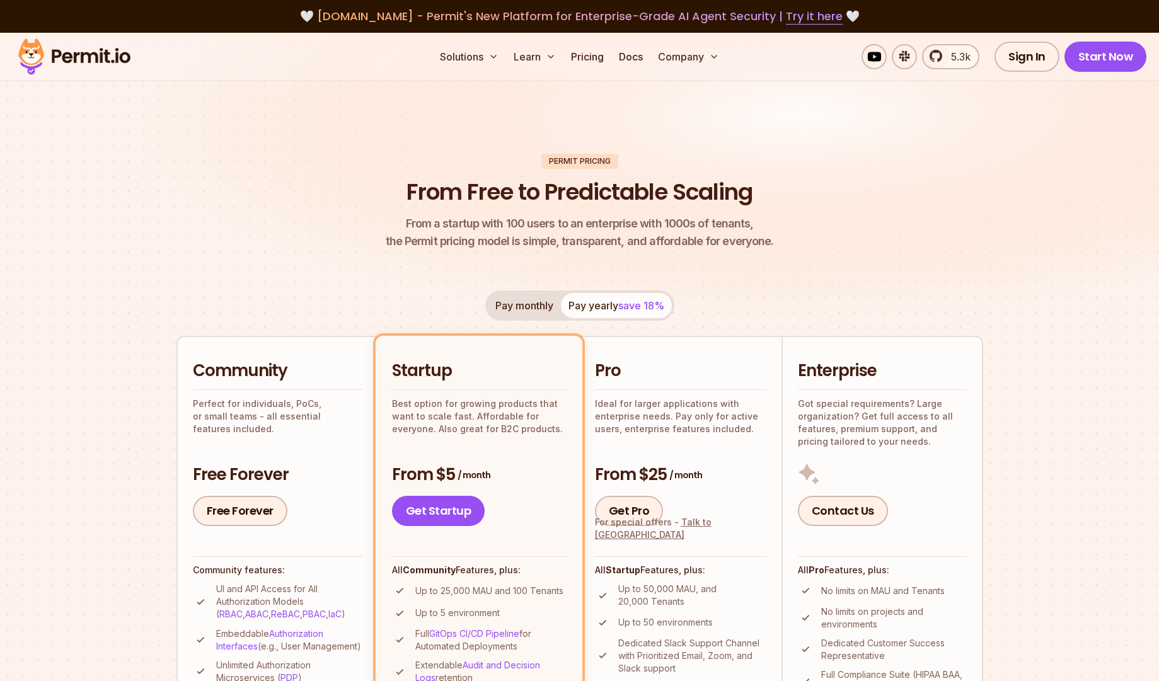 The width and height of the screenshot is (1159, 681). Describe the element at coordinates (469, 57) in the screenshot. I see `button: Solutions` at that location.